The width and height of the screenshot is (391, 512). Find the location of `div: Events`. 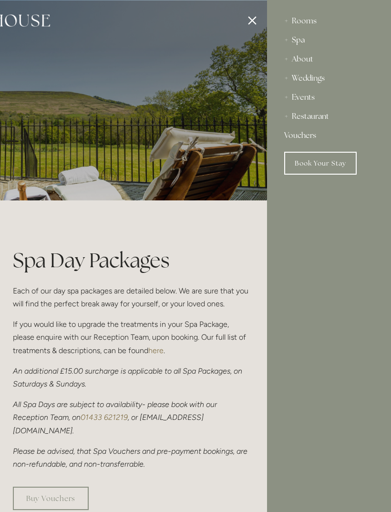

div: Events is located at coordinates (329, 97).